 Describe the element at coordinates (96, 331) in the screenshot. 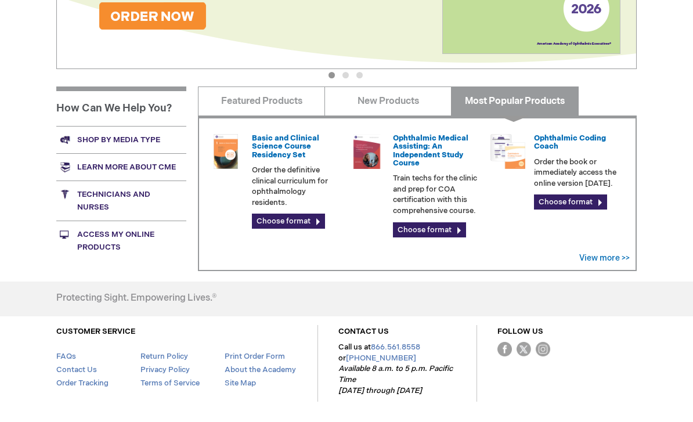

I see `a: CUSTOMER SERVICE` at that location.